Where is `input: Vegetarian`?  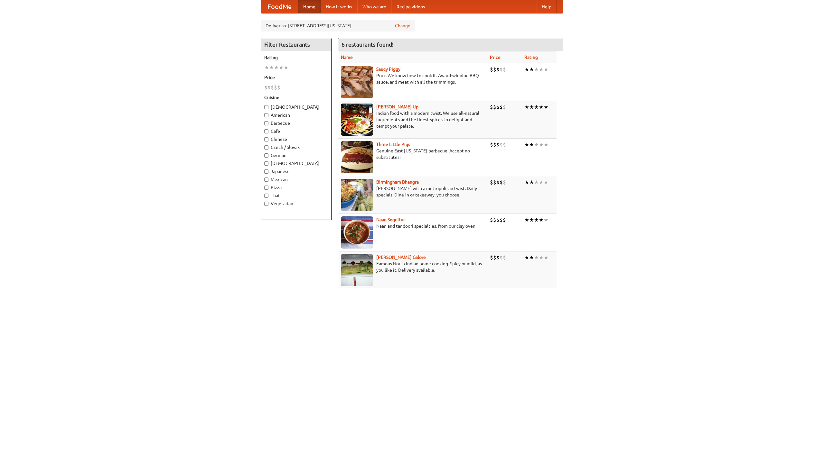
input: Vegetarian is located at coordinates (266, 204).